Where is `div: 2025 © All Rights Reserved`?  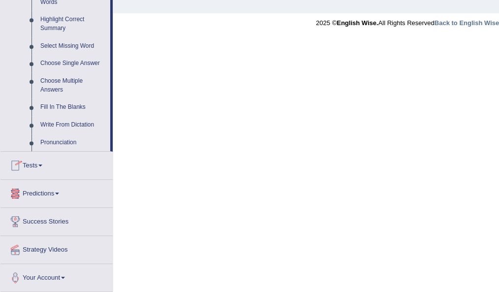 div: 2025 © All Rights Reserved is located at coordinates (407, 20).